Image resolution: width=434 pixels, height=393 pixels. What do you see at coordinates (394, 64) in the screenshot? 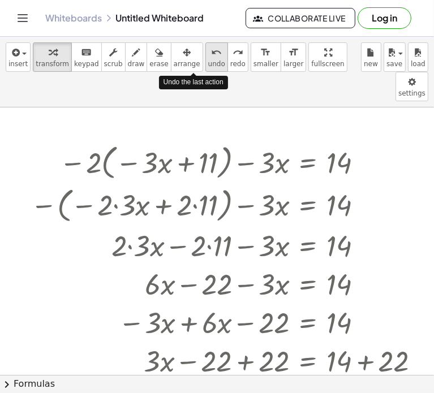
I see `span: save` at bounding box center [394, 64].